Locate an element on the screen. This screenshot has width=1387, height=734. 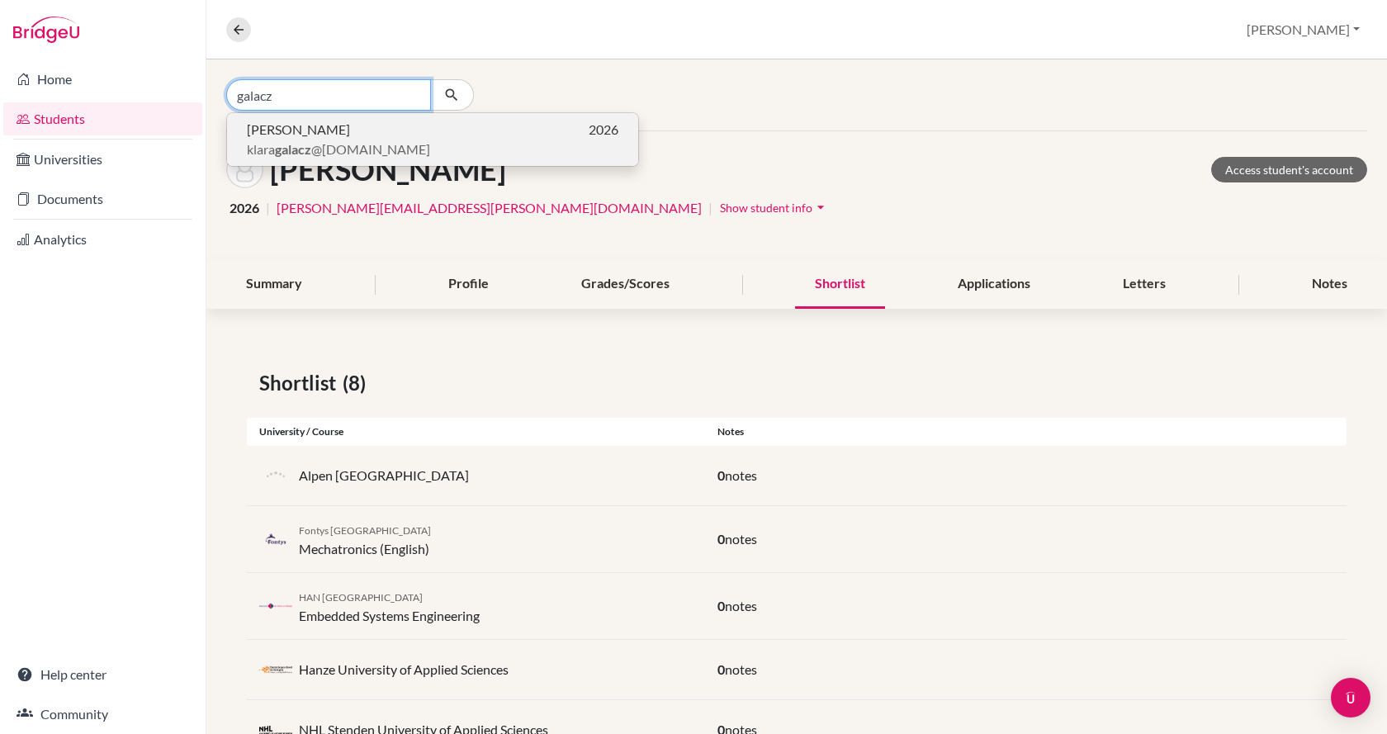
div: Letters is located at coordinates (1145, 284).